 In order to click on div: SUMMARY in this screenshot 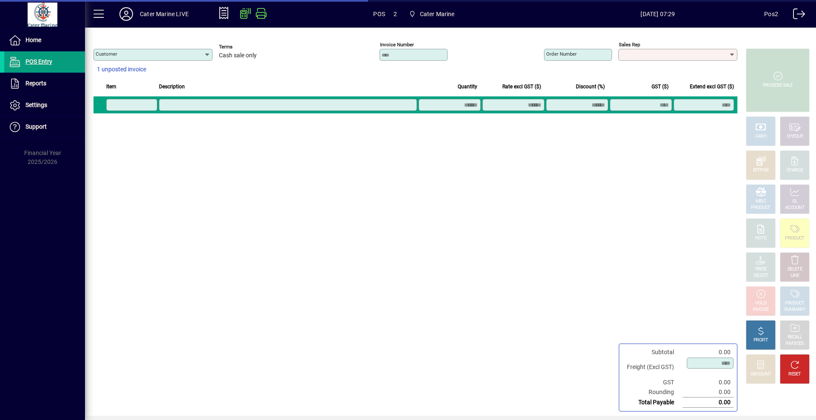, I will do `click(794, 310)`.